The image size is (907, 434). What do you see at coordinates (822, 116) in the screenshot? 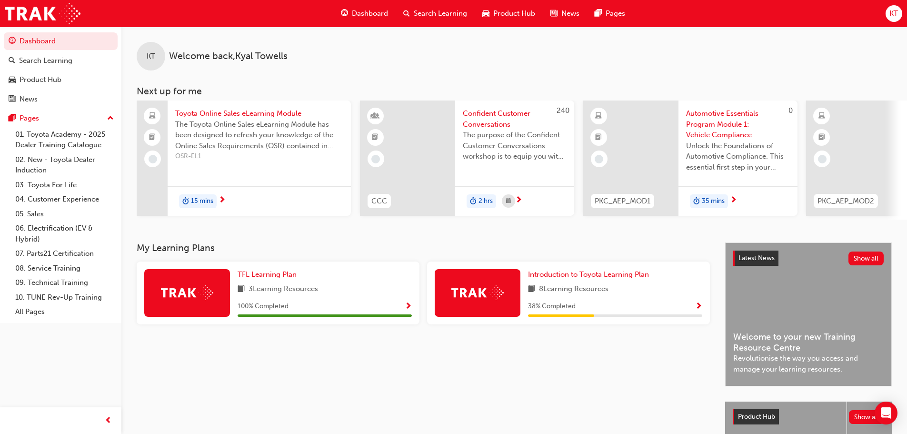
I see `span: learningResourceType_ELEARNING-icon` at bounding box center [822, 116].